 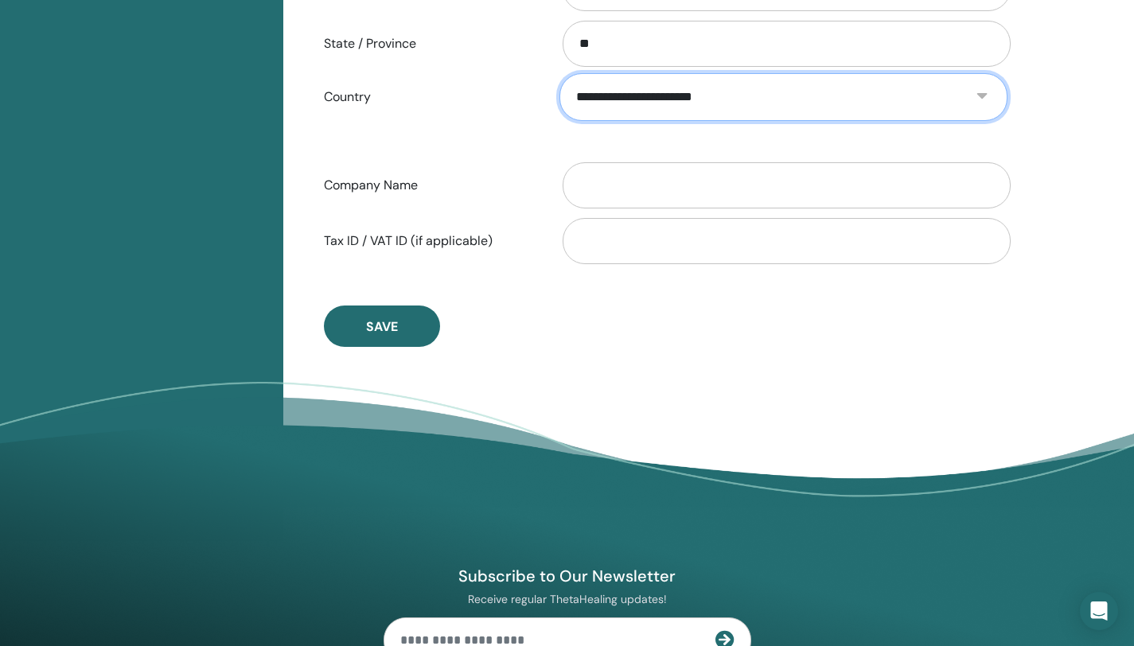 I want to click on label: State / Province, so click(x=430, y=44).